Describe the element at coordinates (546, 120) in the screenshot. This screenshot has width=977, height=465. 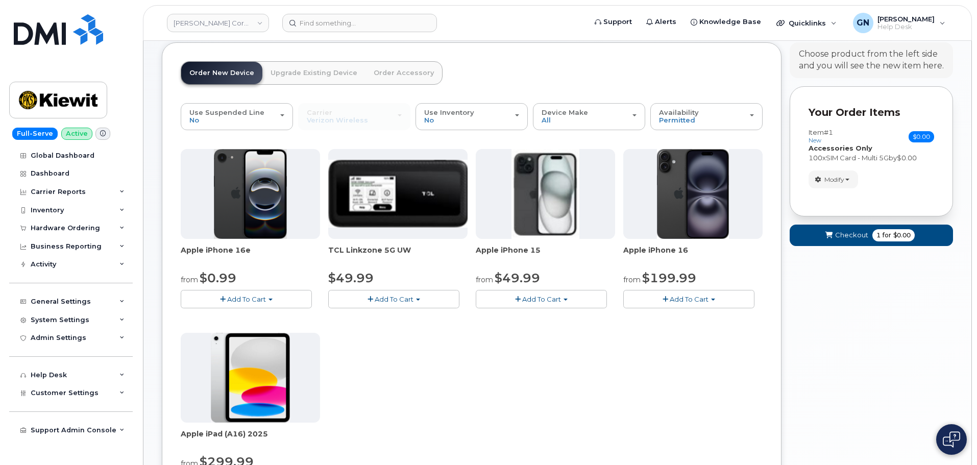
I see `span: All` at that location.